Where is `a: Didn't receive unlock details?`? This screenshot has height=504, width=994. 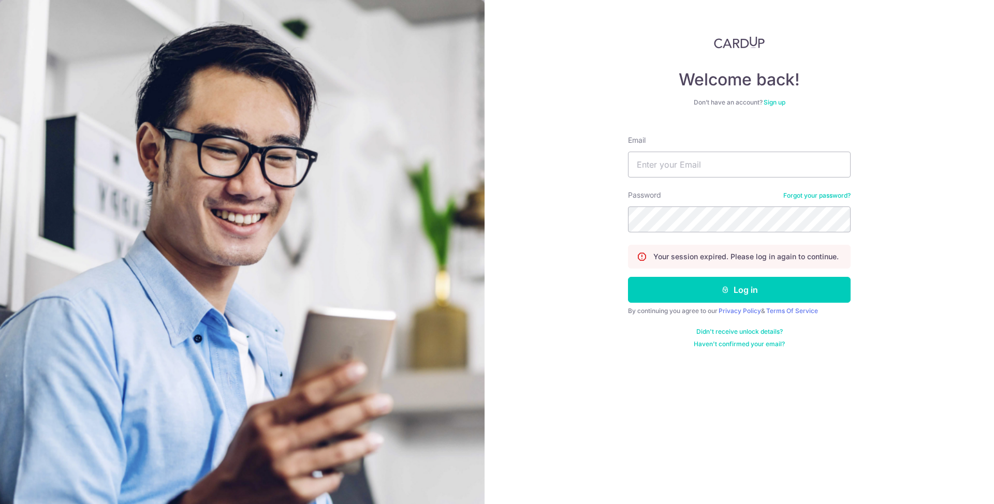
a: Didn't receive unlock details? is located at coordinates (739, 332).